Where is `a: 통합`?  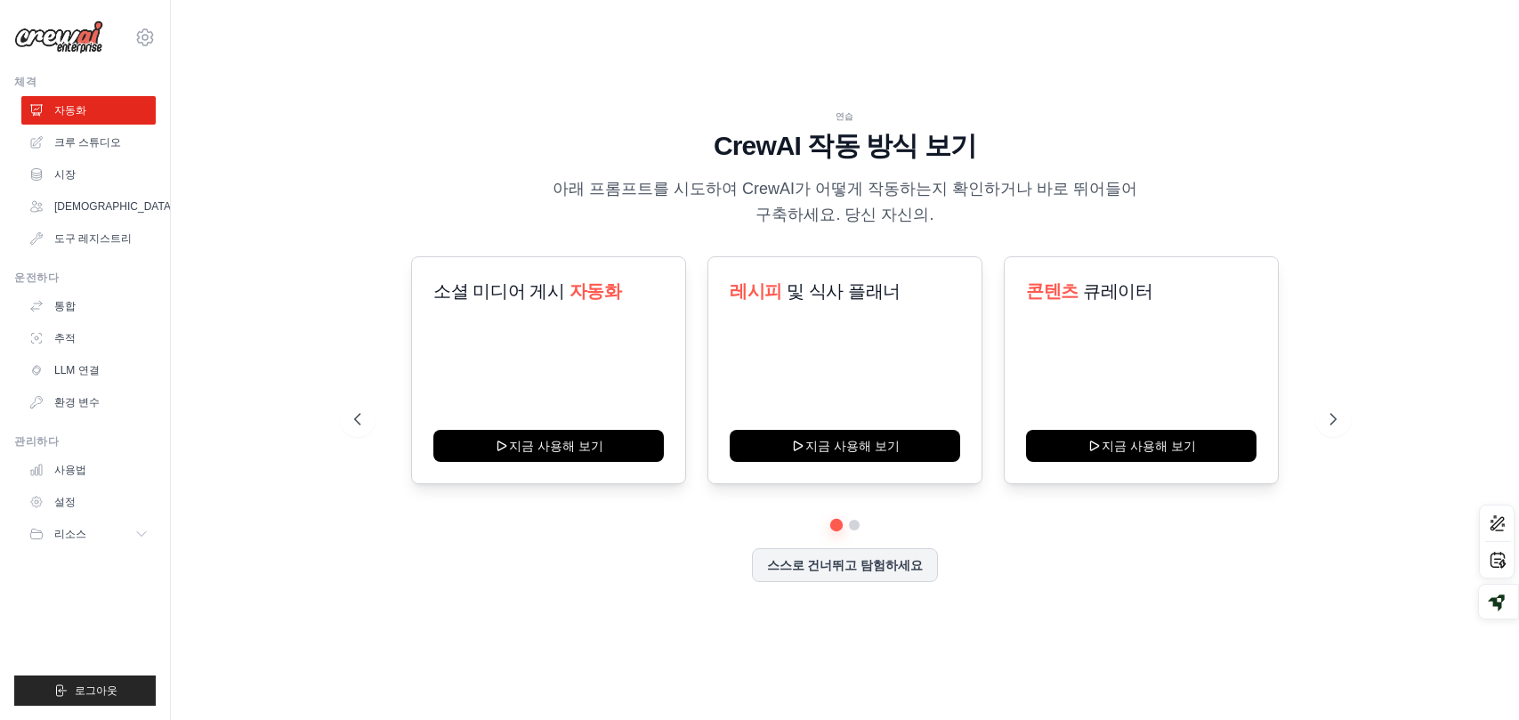
a: 통합 is located at coordinates (88, 306).